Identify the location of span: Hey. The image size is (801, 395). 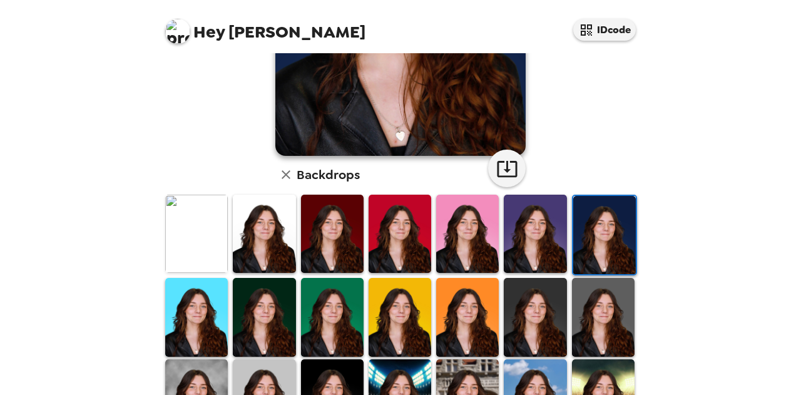
(209, 32).